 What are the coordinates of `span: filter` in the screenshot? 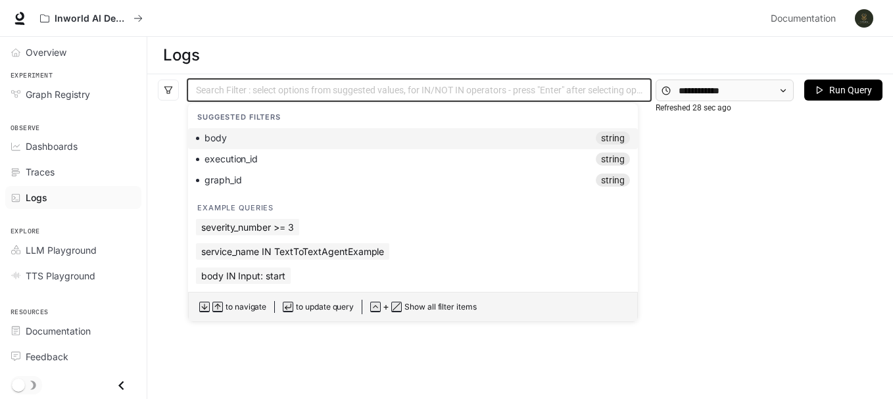 It's located at (168, 90).